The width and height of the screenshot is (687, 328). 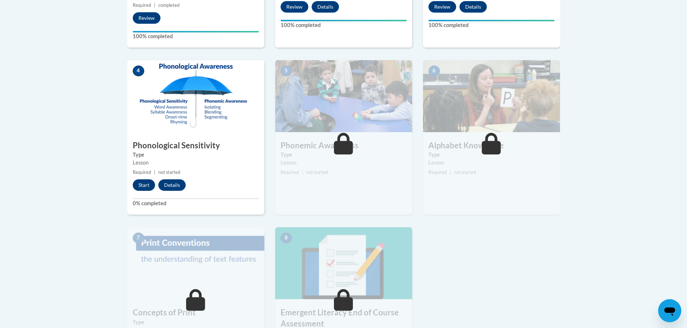 I want to click on h3: Concepts of Print, so click(x=196, y=313).